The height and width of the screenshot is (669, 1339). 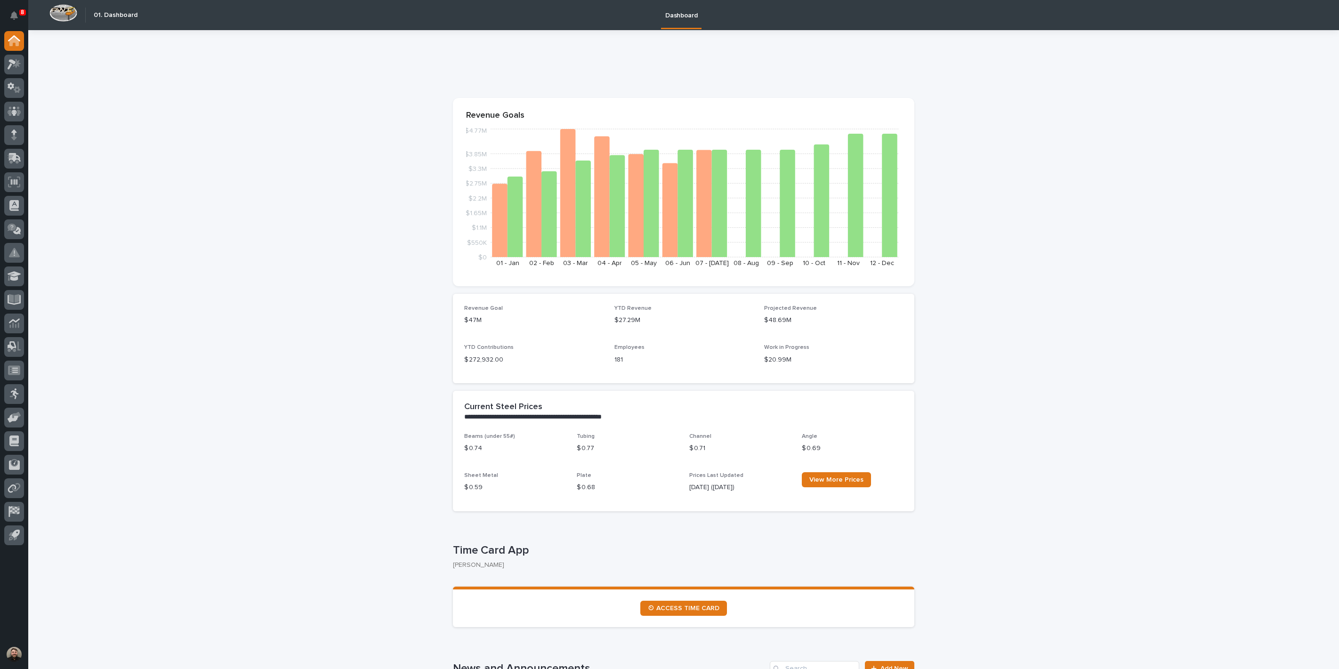 I want to click on span: Projected Revenue, so click(x=791, y=308).